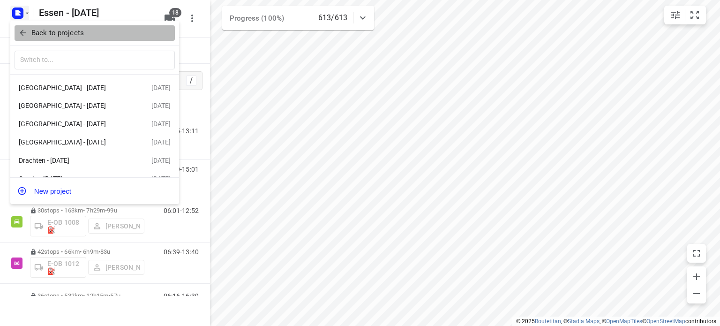  I want to click on input: Switch to..., so click(95, 60).